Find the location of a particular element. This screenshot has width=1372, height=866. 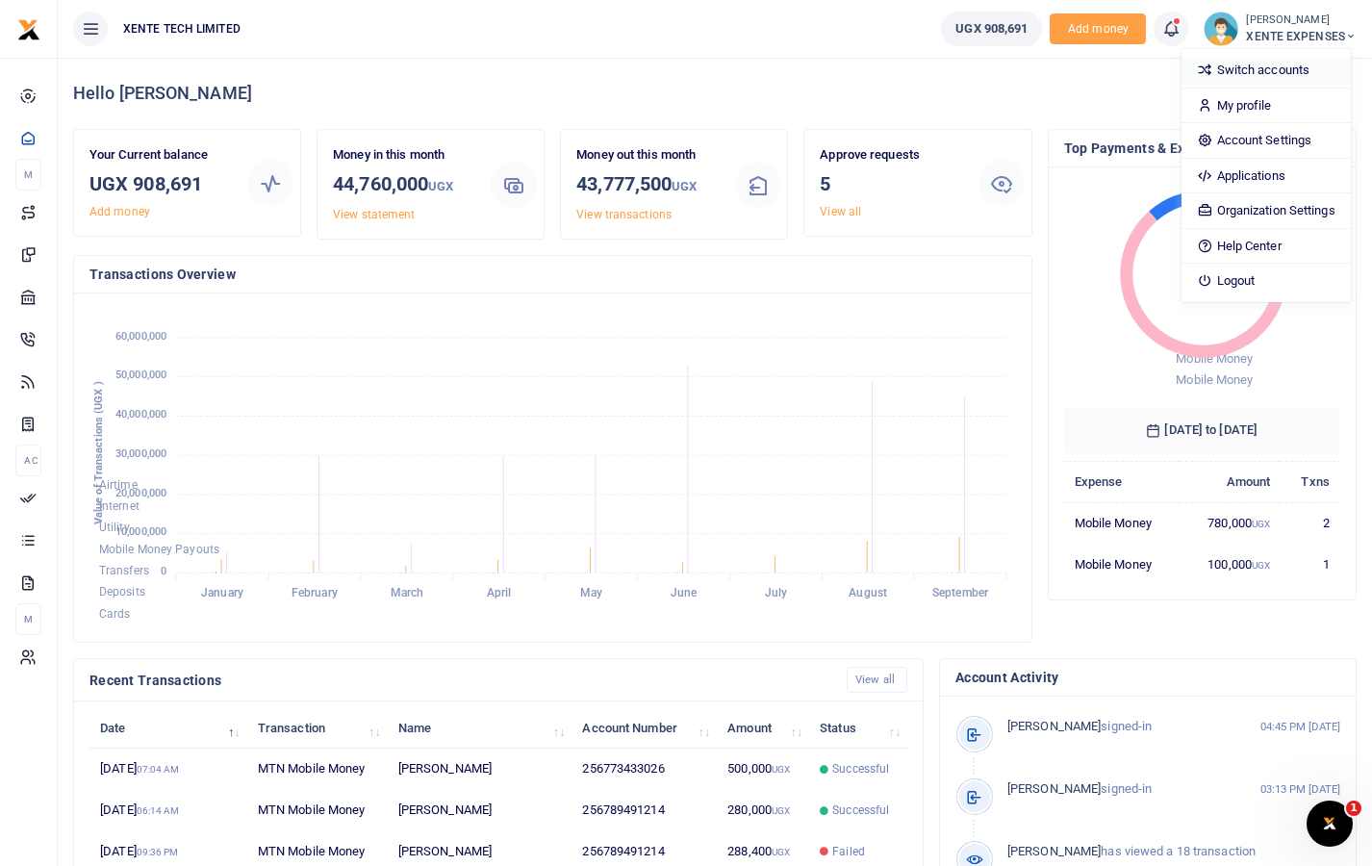

h3: 44,760,000 is located at coordinates (404, 185).